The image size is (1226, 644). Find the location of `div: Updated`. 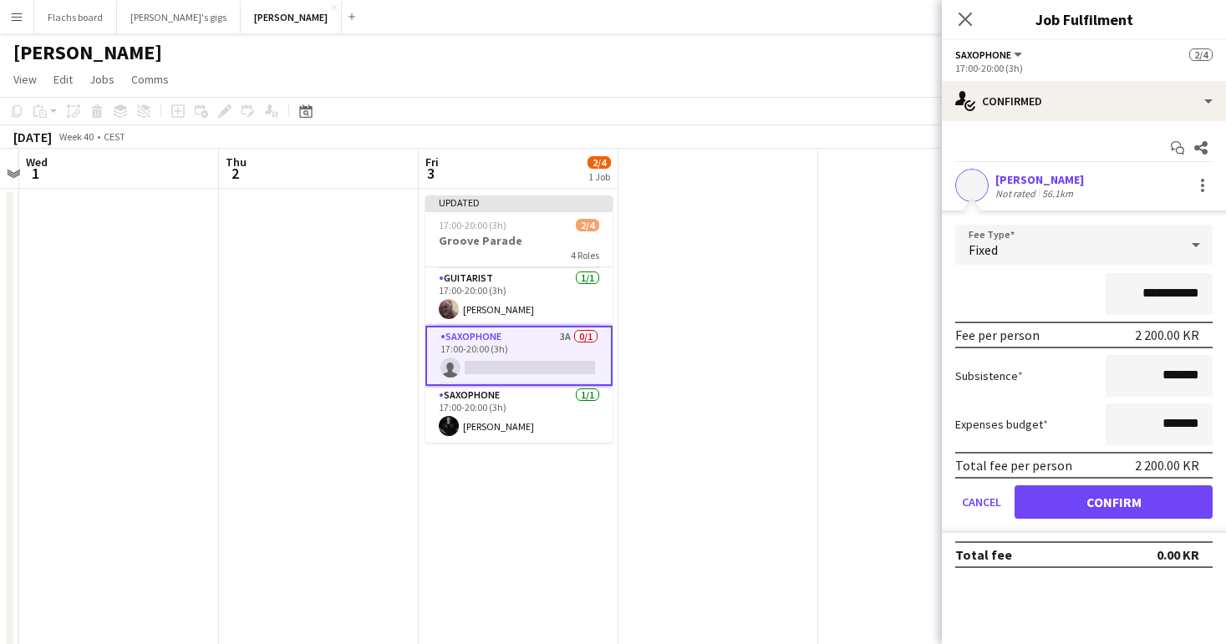

div: Updated is located at coordinates (519, 202).